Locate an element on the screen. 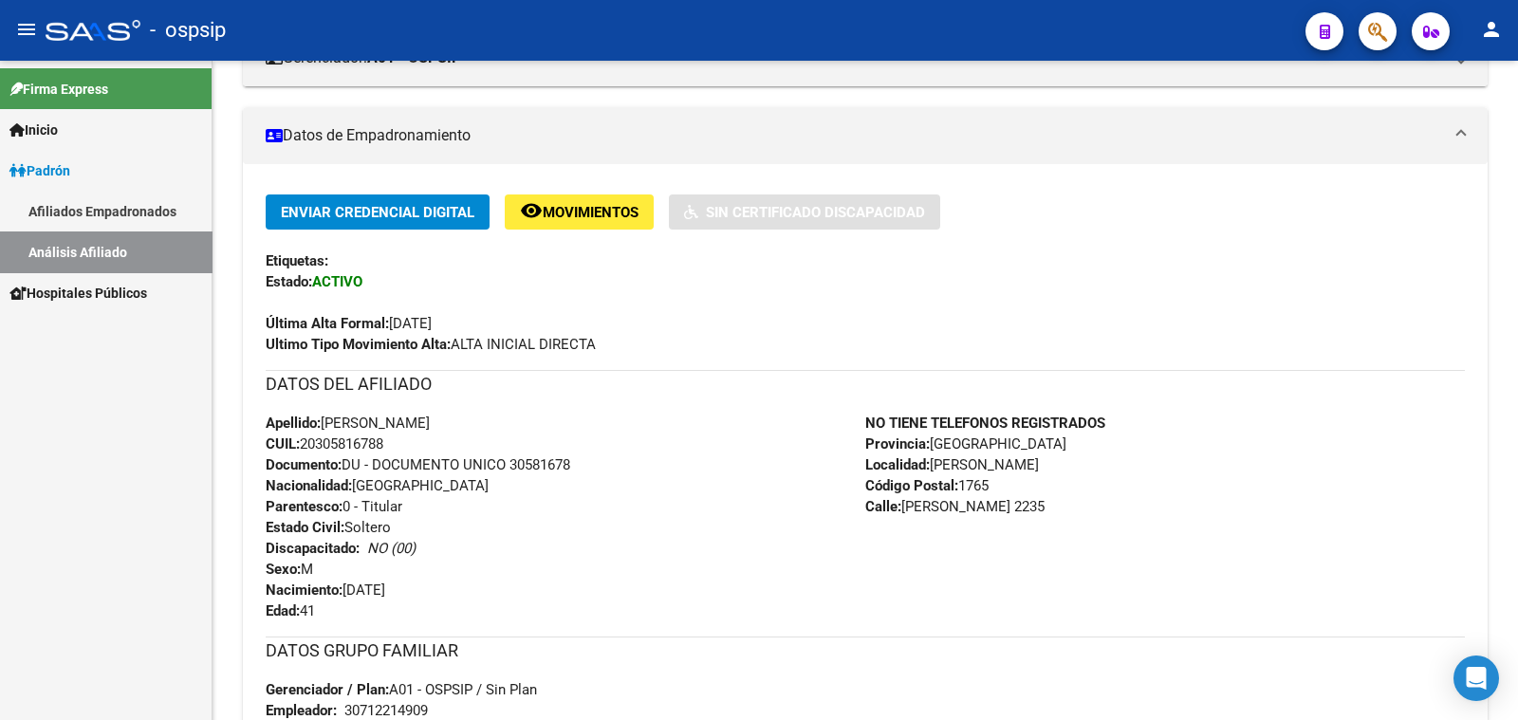  mat-expansion-panel-header: Datos de Empadronamiento is located at coordinates (865, 136).